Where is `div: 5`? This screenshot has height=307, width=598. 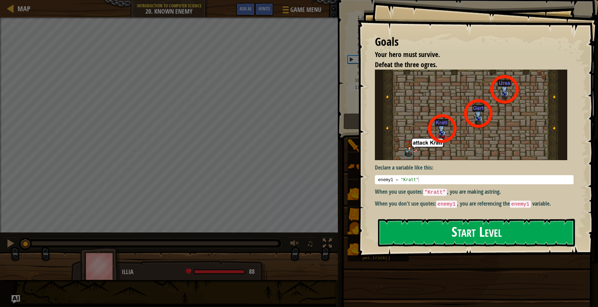
div: 5 is located at coordinates (355, 45).